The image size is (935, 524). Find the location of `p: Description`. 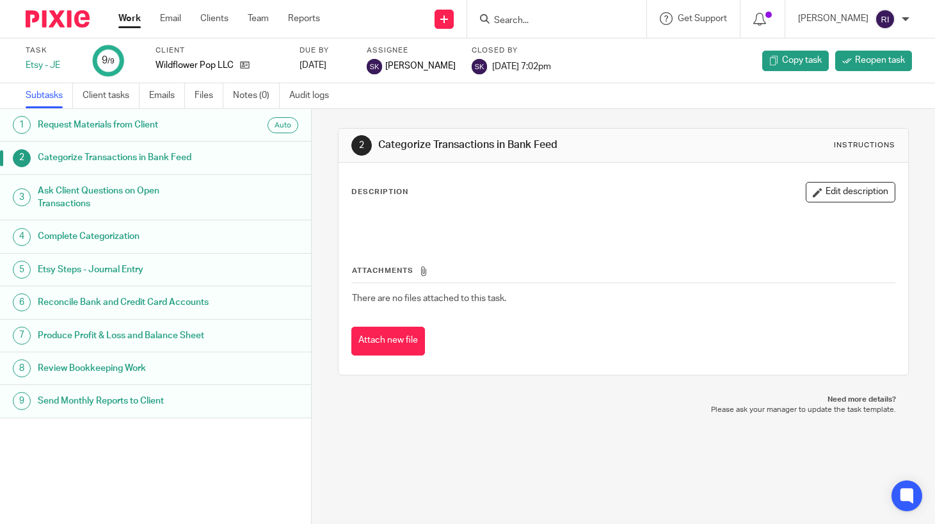

p: Description is located at coordinates (380, 192).